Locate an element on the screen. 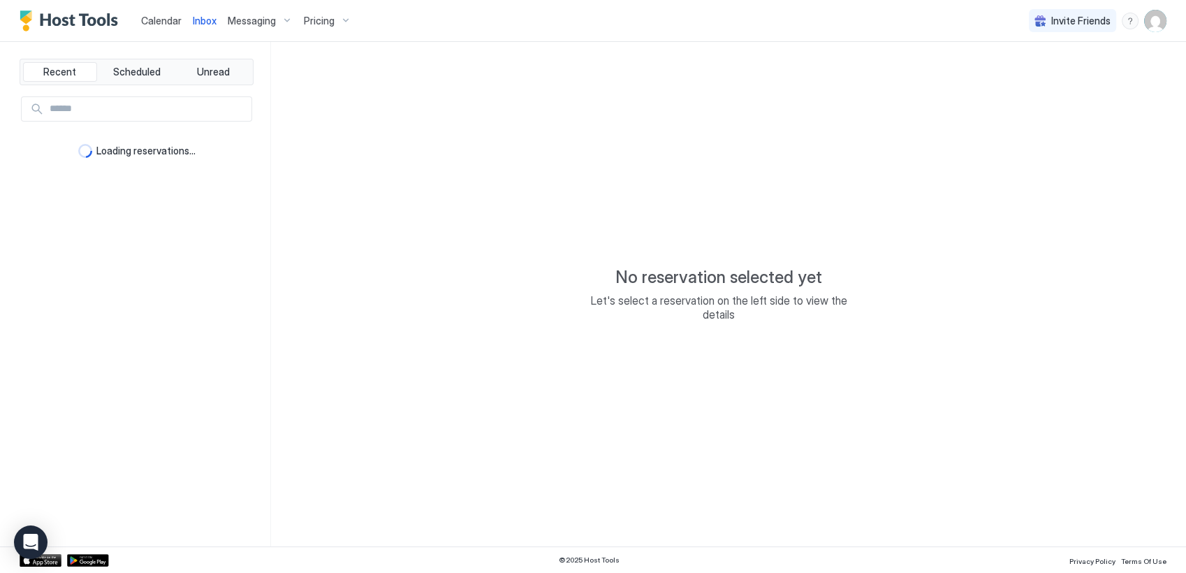 The height and width of the screenshot is (573, 1186). span: Terms Of Use is located at coordinates (1144, 561).